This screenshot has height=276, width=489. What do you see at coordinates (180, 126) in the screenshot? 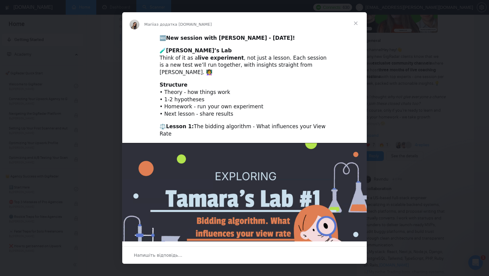
I see `b: Lesson 1:` at bounding box center [180, 126].